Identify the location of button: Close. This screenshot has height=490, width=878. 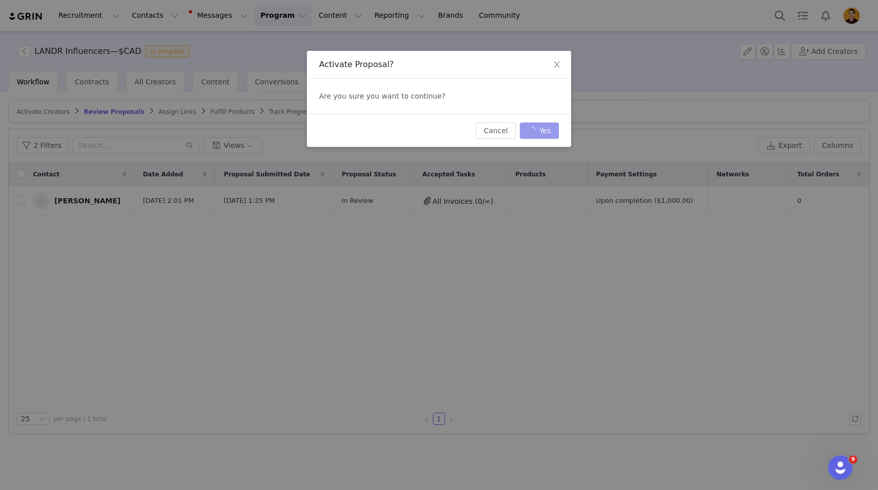
(557, 65).